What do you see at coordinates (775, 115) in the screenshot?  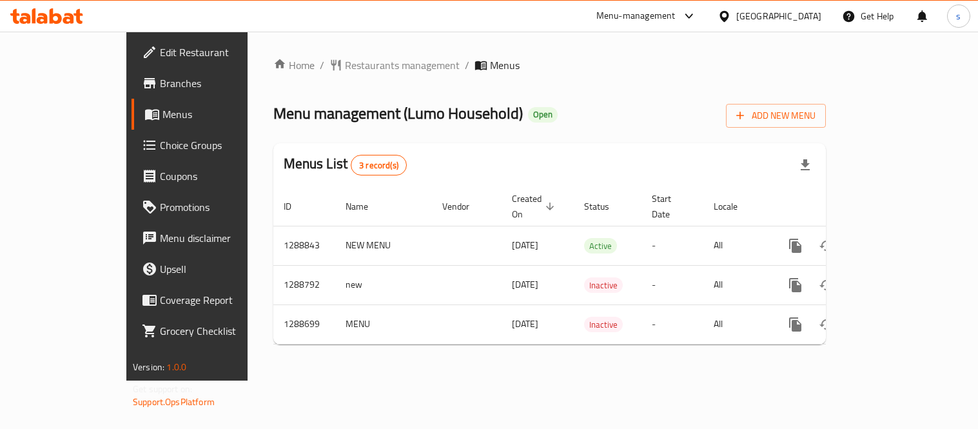 I see `span: Add New Menu` at bounding box center [775, 115].